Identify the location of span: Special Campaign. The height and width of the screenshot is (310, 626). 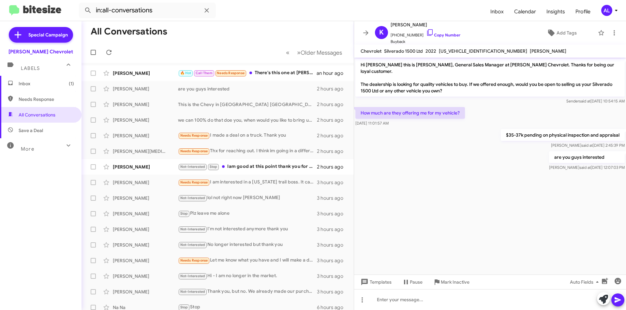
(48, 35).